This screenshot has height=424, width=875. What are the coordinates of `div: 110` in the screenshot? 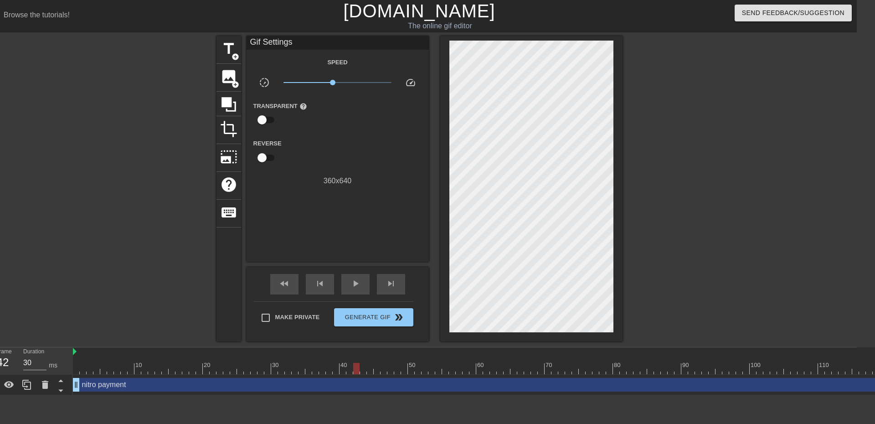 It's located at (824, 365).